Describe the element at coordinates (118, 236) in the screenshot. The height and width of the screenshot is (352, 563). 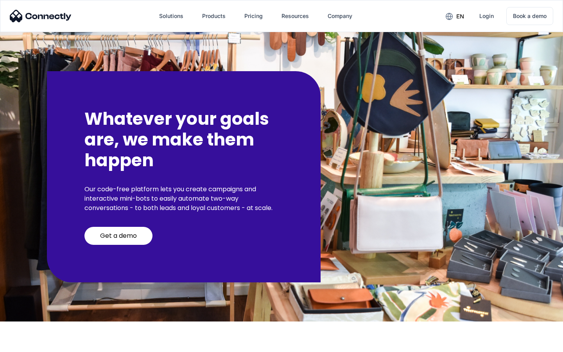
I see `a: Get a demo` at that location.